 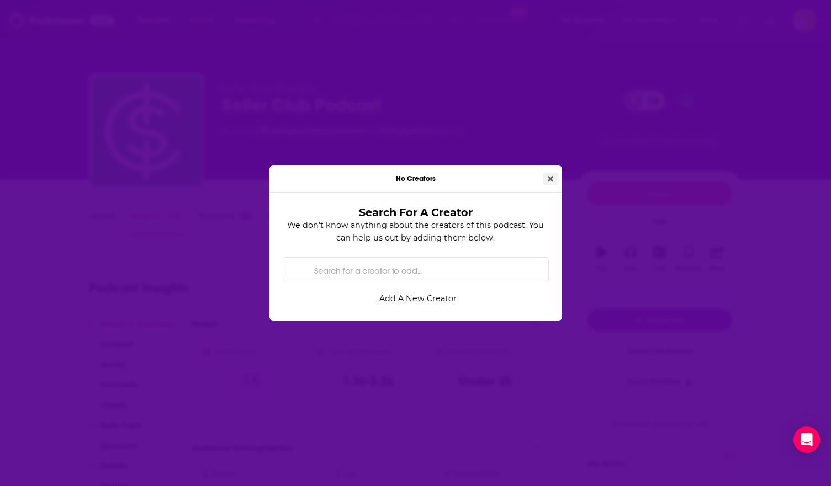 What do you see at coordinates (416, 270) in the screenshot?
I see `div: Search by entity type` at bounding box center [416, 270].